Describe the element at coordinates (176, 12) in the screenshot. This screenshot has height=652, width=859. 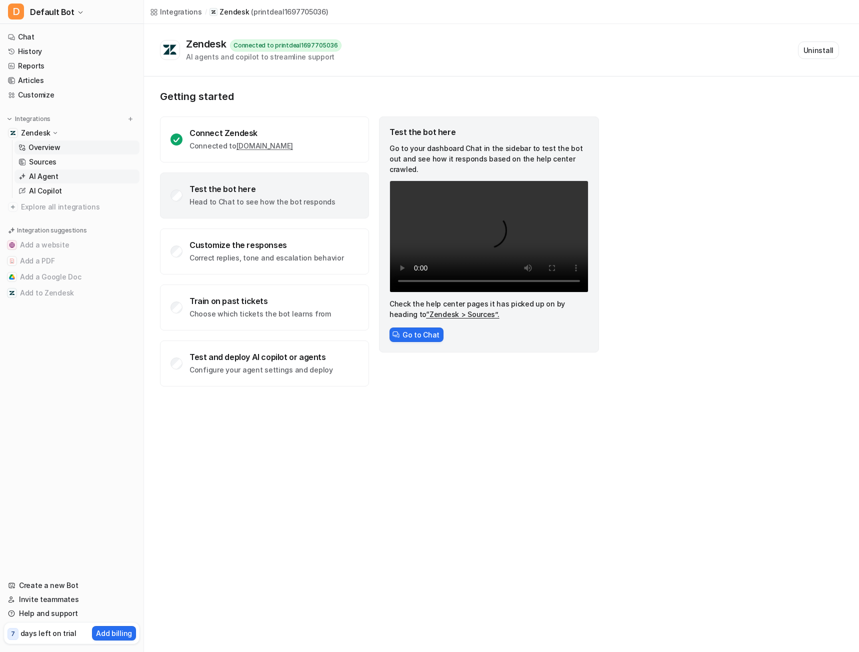
I see `a: Integrations` at that location.